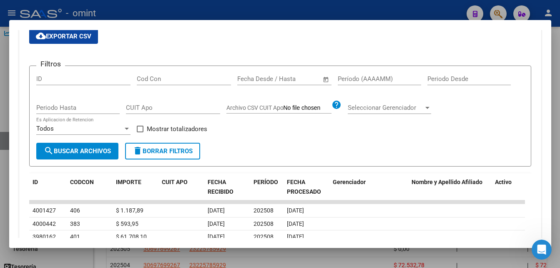 This screenshot has width=560, height=268. What do you see at coordinates (77, 151) in the screenshot?
I see `button: Buscar Archivos` at bounding box center [77, 151].